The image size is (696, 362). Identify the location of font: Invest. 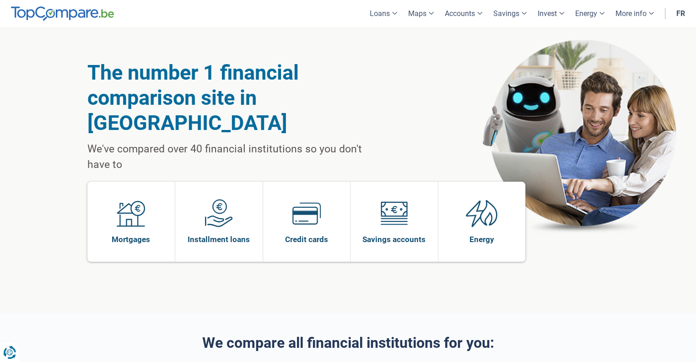
(547, 13).